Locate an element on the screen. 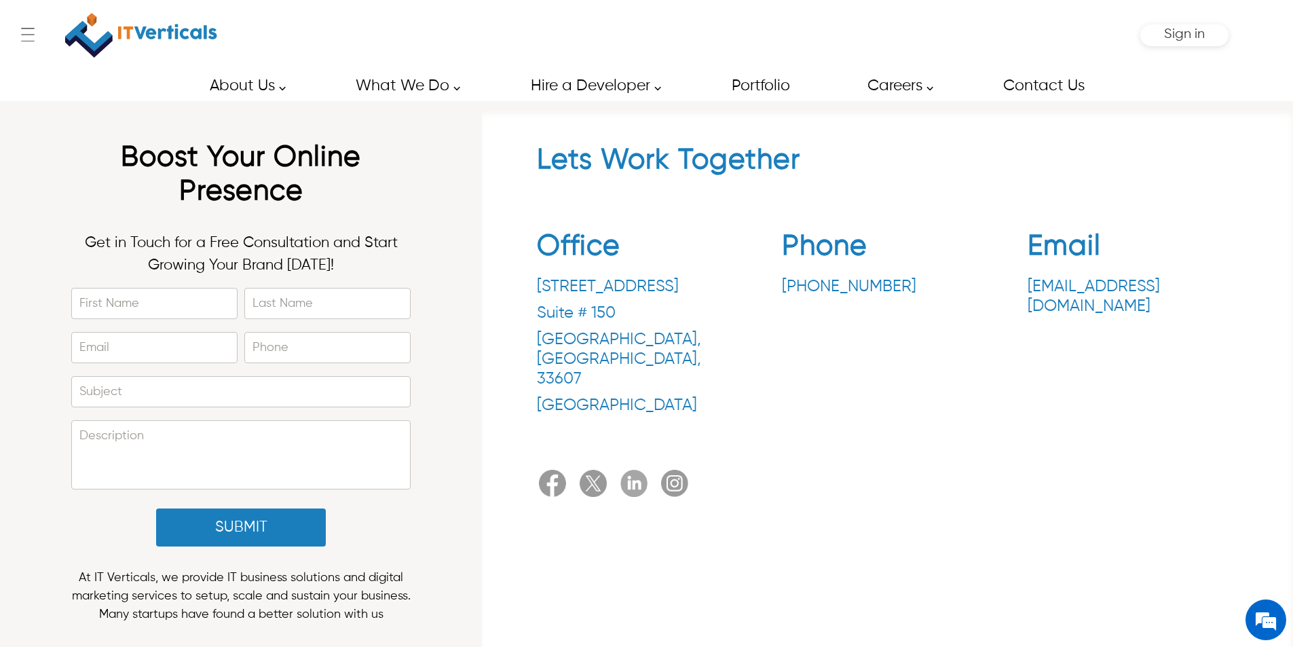  h2: Office is located at coordinates (642, 250).